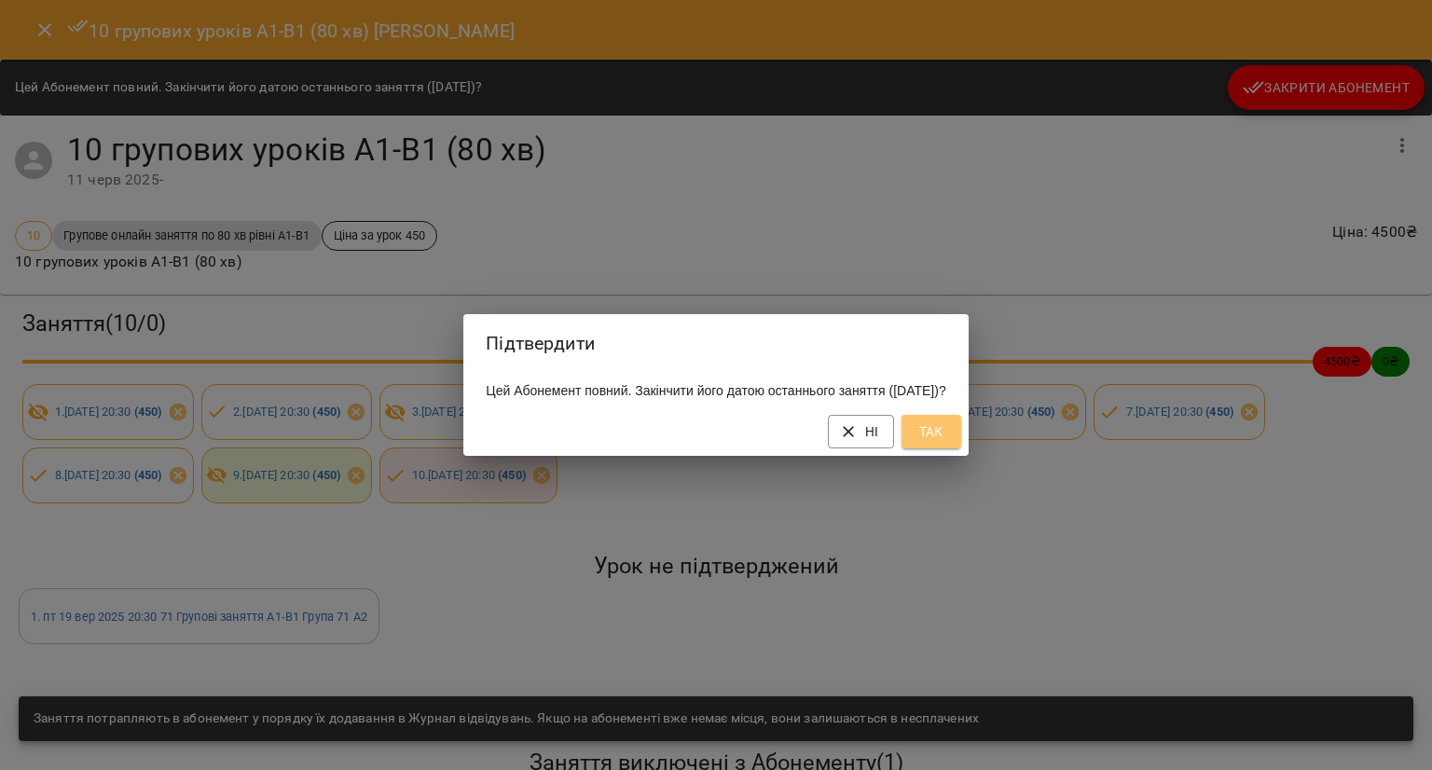  I want to click on button: Так, so click(932, 432).